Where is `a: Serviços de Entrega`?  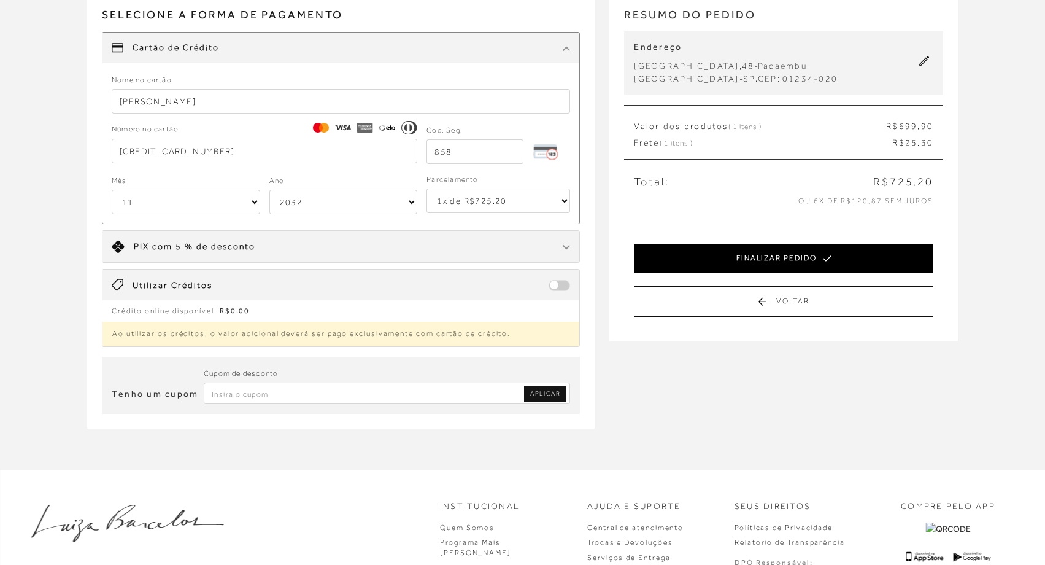
a: Serviços de Entrega is located at coordinates (628, 557).